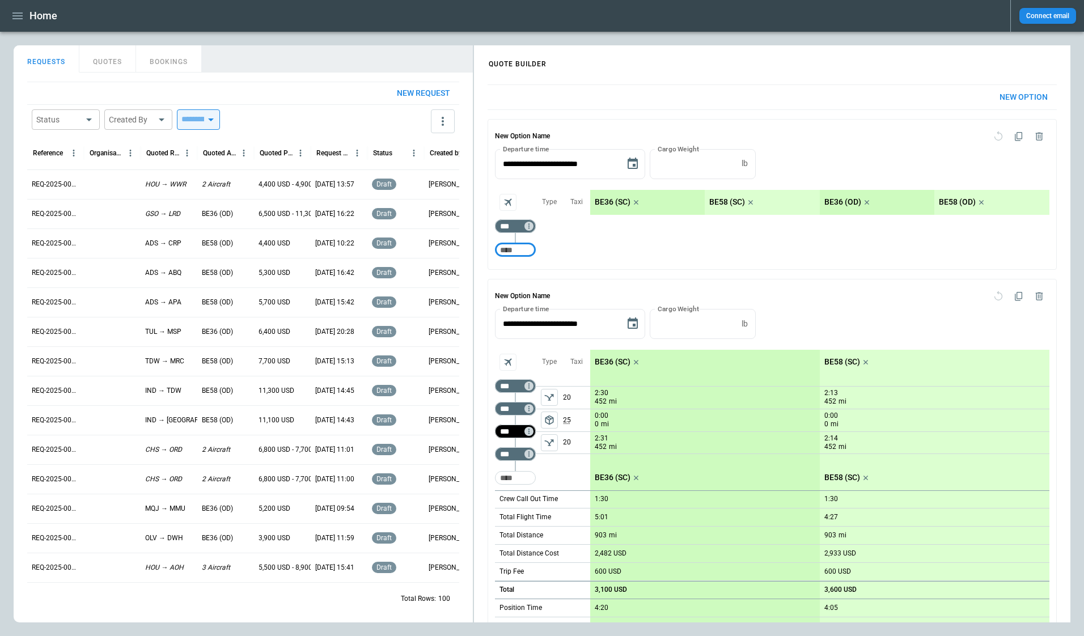  Describe the element at coordinates (293, 568) in the screenshot. I see `p: 5,500 USD - 8,900 USD` at that location.